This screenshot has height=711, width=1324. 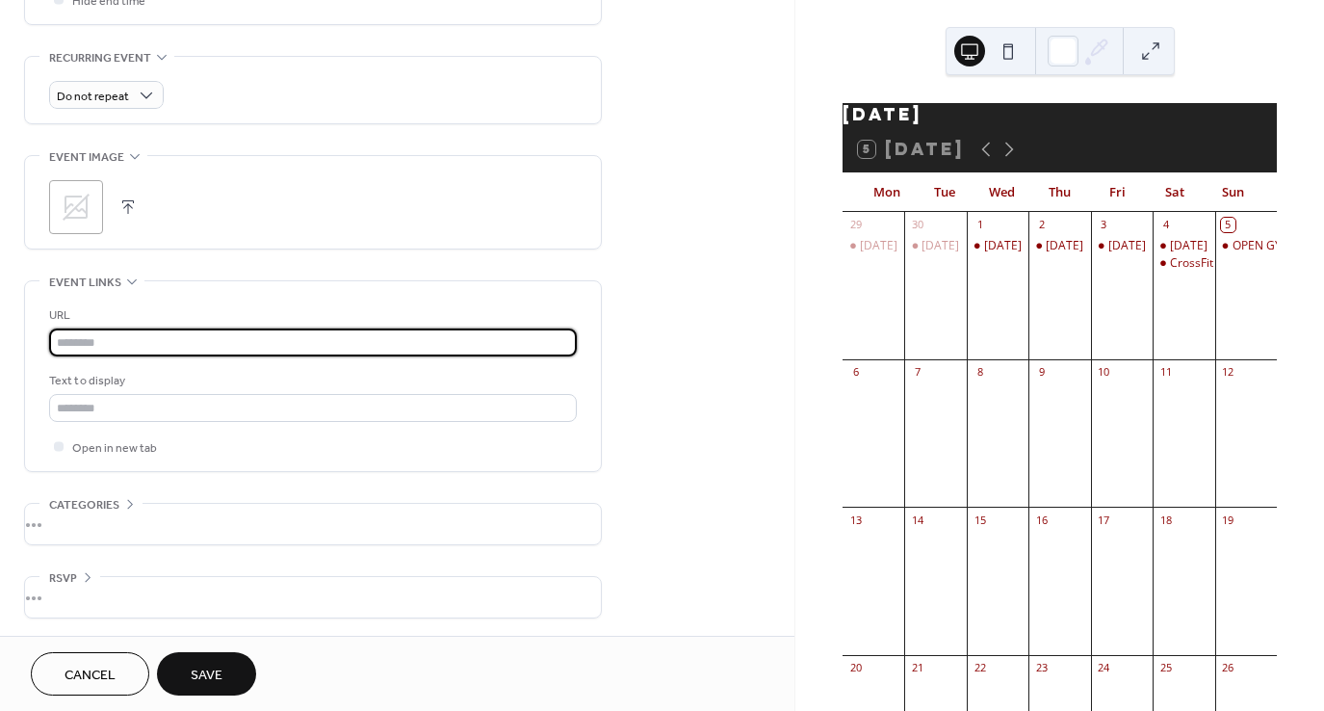 What do you see at coordinates (100, 58) in the screenshot?
I see `span: Recurring event` at bounding box center [100, 58].